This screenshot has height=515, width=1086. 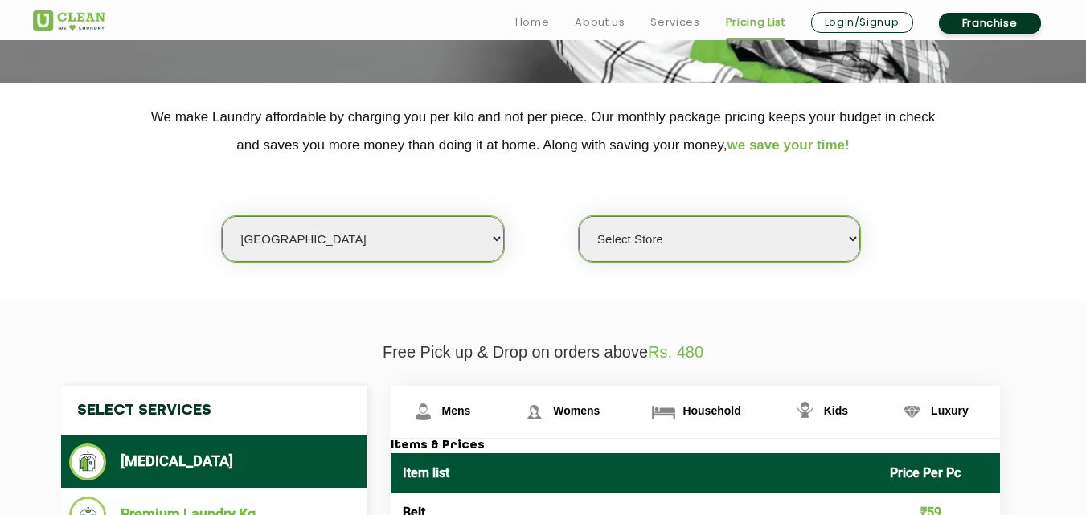 What do you see at coordinates (214, 411) in the screenshot?
I see `h4: Select Services` at bounding box center [214, 411].